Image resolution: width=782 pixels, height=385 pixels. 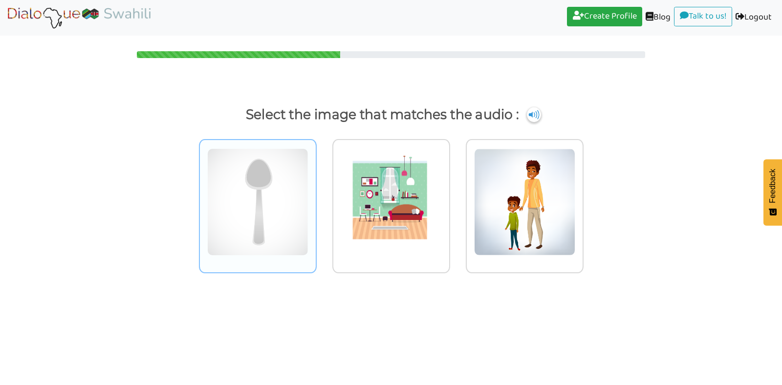 I want to click on img: Select Course Page, so click(x=80, y=18).